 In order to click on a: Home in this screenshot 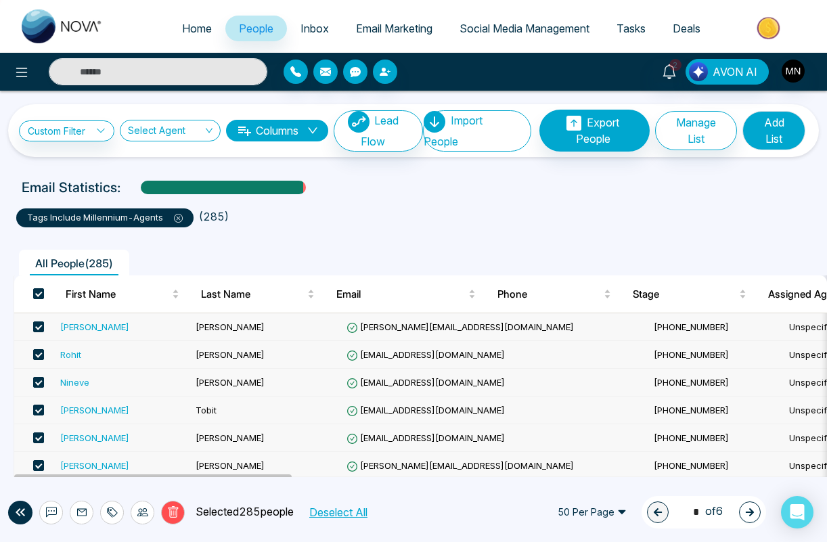, I will do `click(197, 28)`.